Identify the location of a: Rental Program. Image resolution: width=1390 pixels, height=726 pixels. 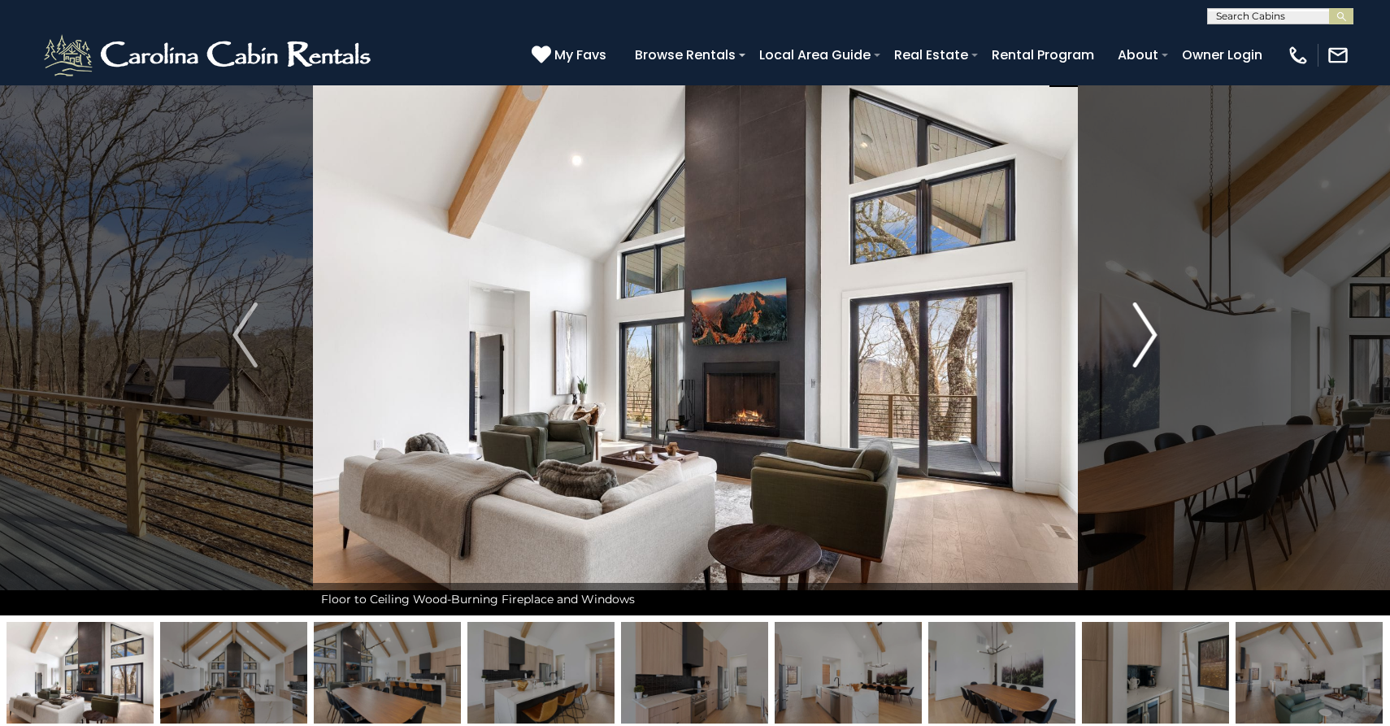
(1043, 54).